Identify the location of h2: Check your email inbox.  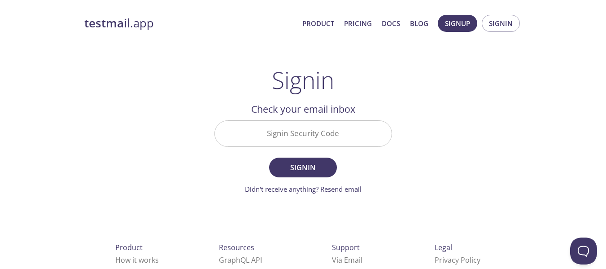
(303, 109).